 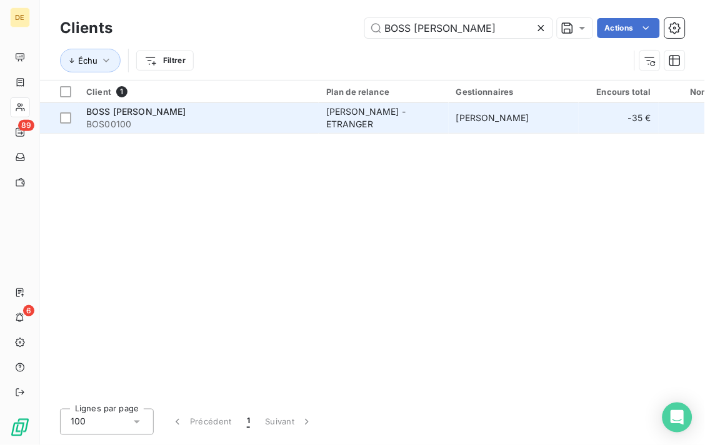 I want to click on button: Filtrer, so click(x=165, y=61).